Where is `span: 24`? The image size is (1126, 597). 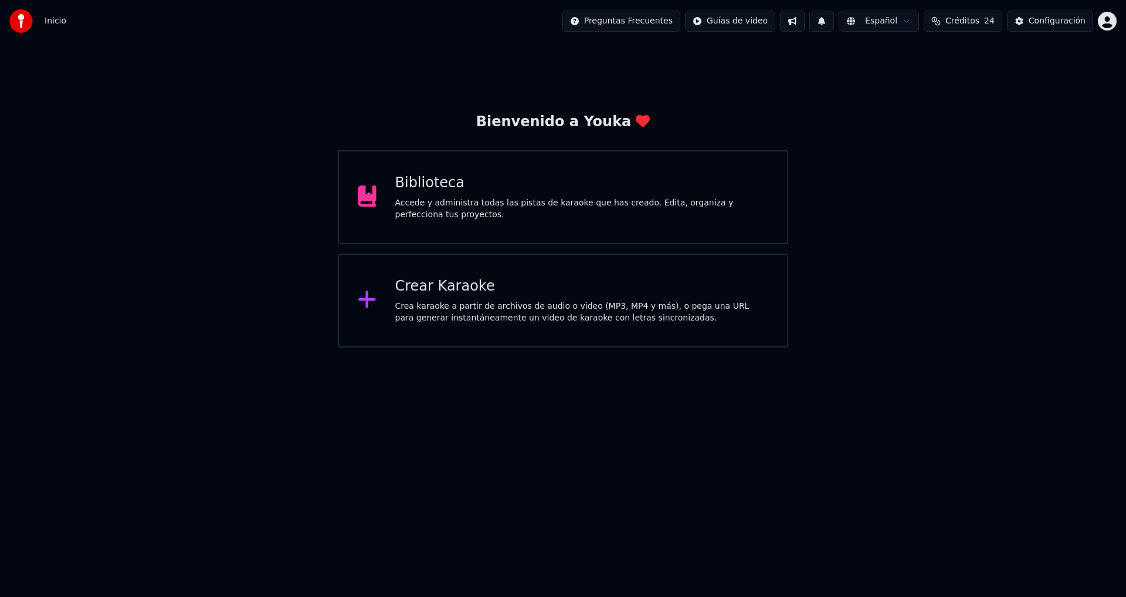
span: 24 is located at coordinates (990, 21).